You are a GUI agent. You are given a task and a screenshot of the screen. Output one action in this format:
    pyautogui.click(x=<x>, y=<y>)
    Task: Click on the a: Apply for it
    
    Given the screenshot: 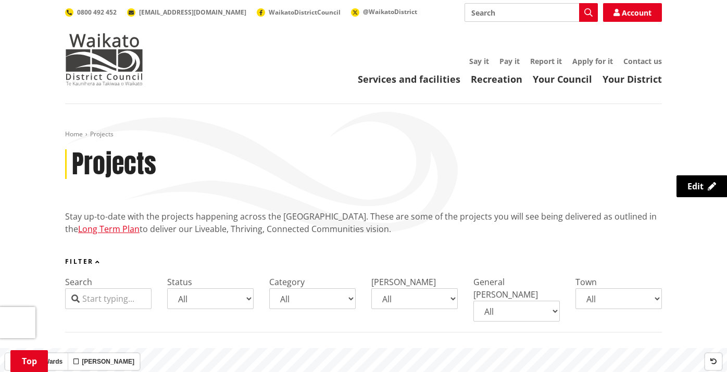 What is the action you would take?
    pyautogui.click(x=593, y=61)
    